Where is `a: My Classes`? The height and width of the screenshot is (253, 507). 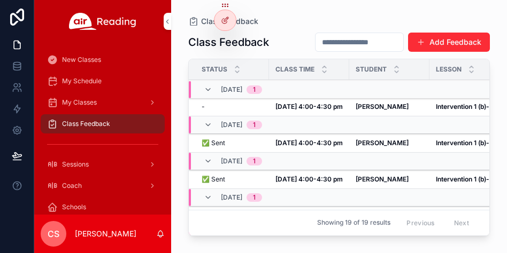
a: My Classes is located at coordinates (103, 103).